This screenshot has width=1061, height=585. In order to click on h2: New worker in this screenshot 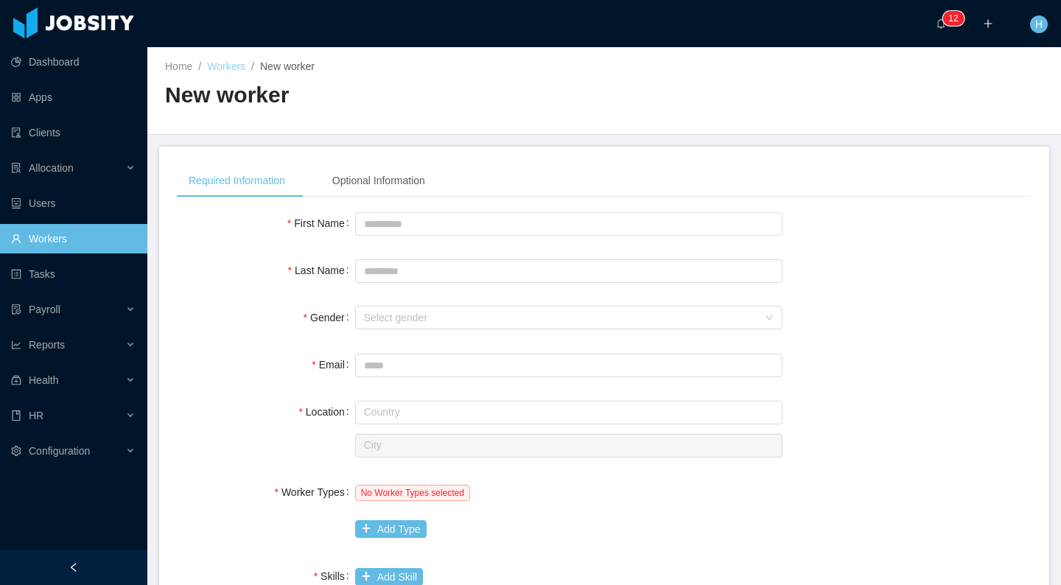, I will do `click(385, 95)`.